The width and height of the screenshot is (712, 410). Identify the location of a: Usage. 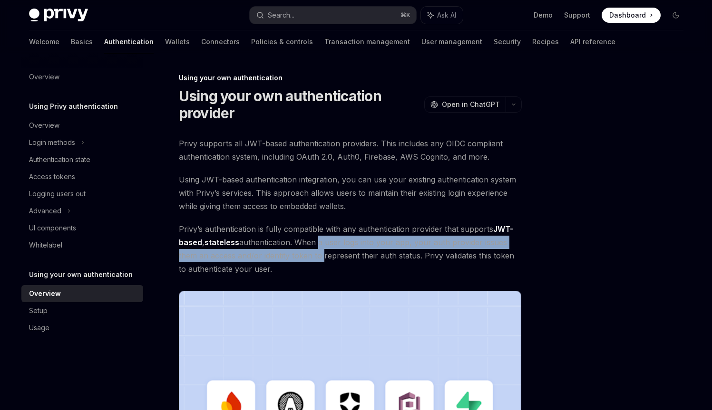
(82, 328).